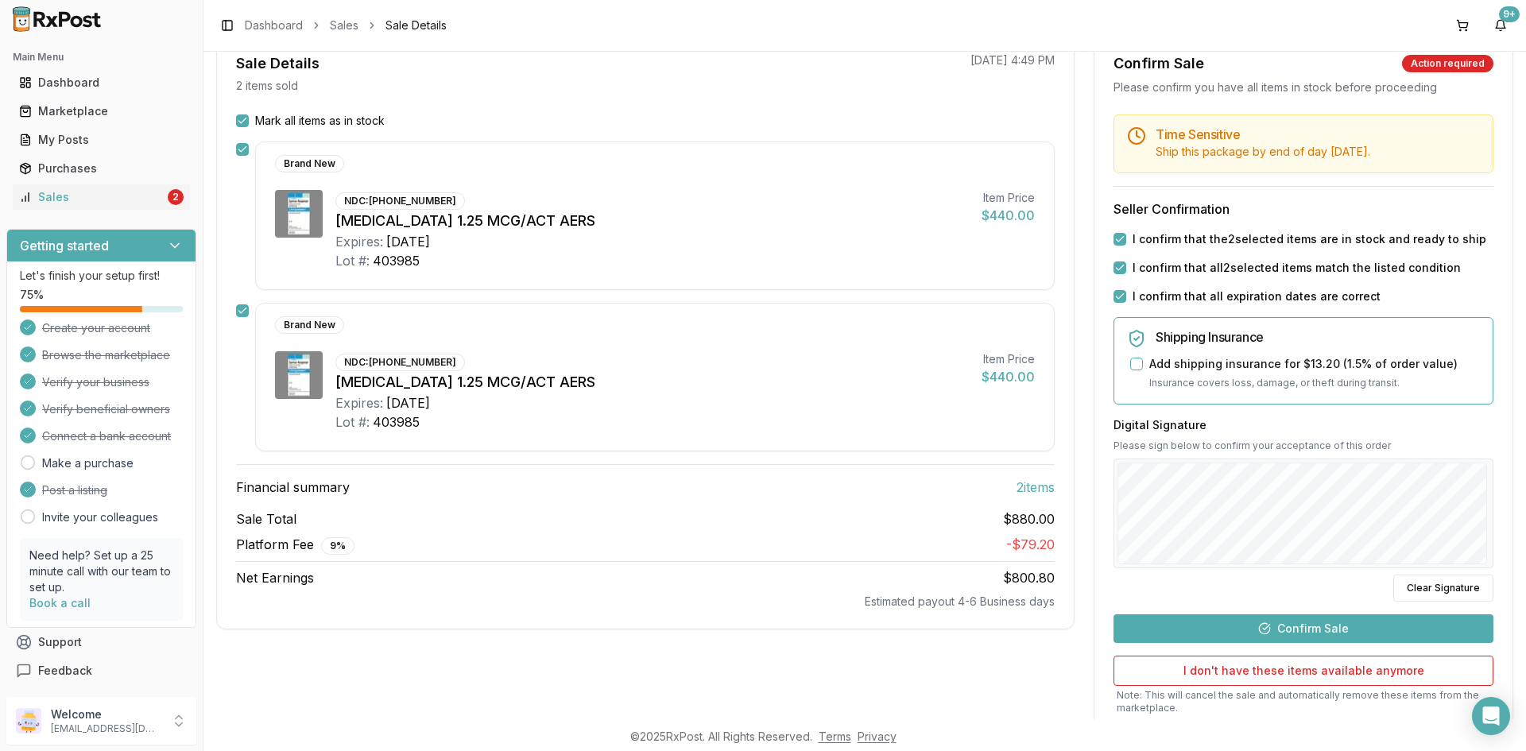  I want to click on button: My Posts, so click(101, 140).